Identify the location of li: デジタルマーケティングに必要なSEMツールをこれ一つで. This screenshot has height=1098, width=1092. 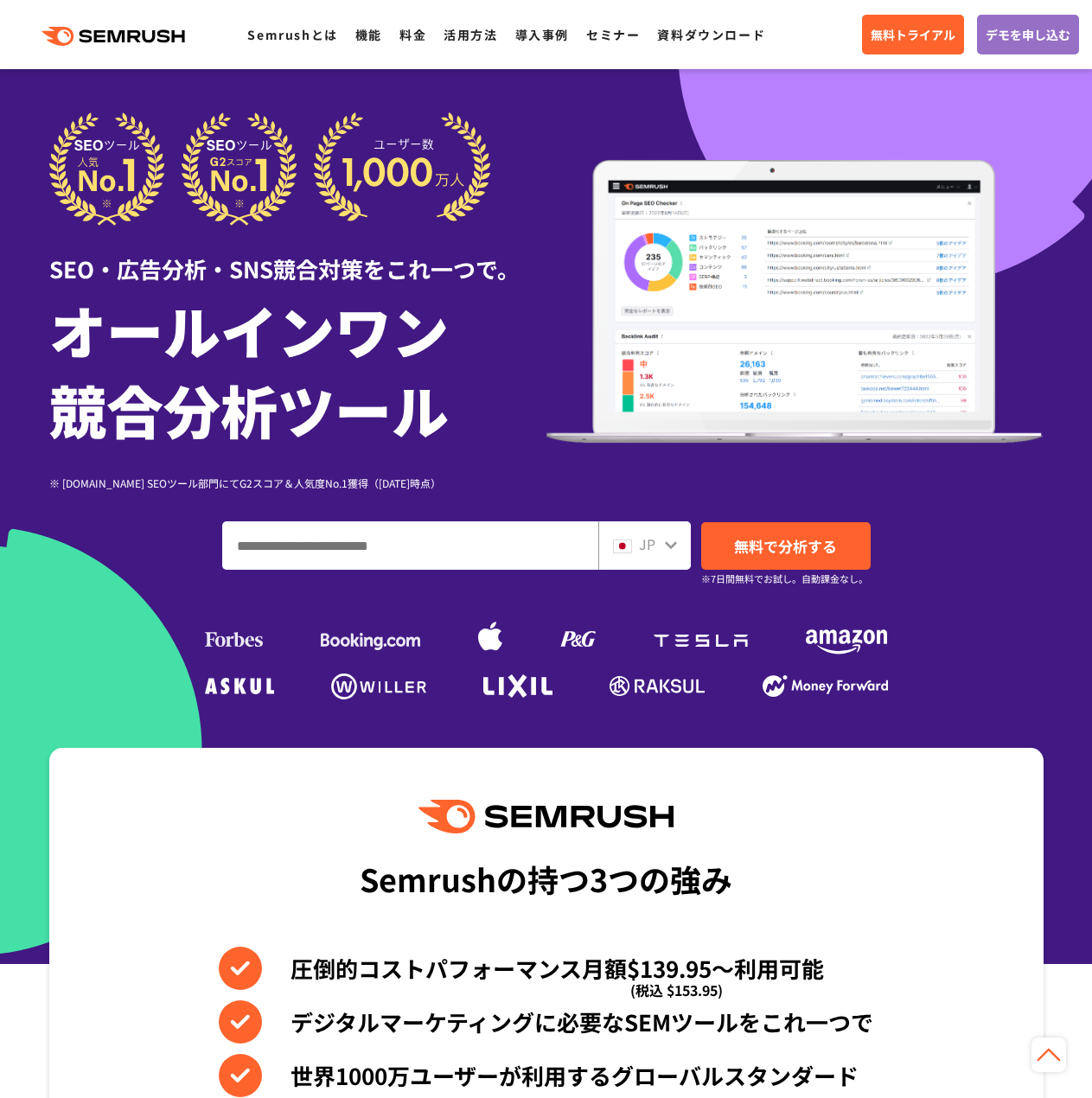
(546, 1022).